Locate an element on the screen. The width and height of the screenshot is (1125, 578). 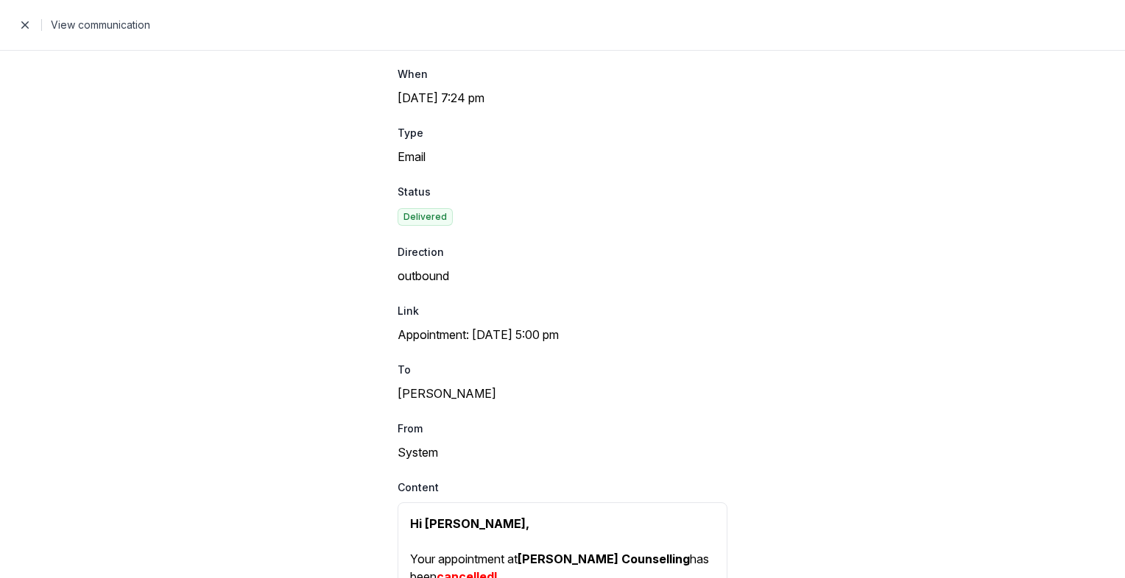
div: outbound is located at coordinates (562, 276).